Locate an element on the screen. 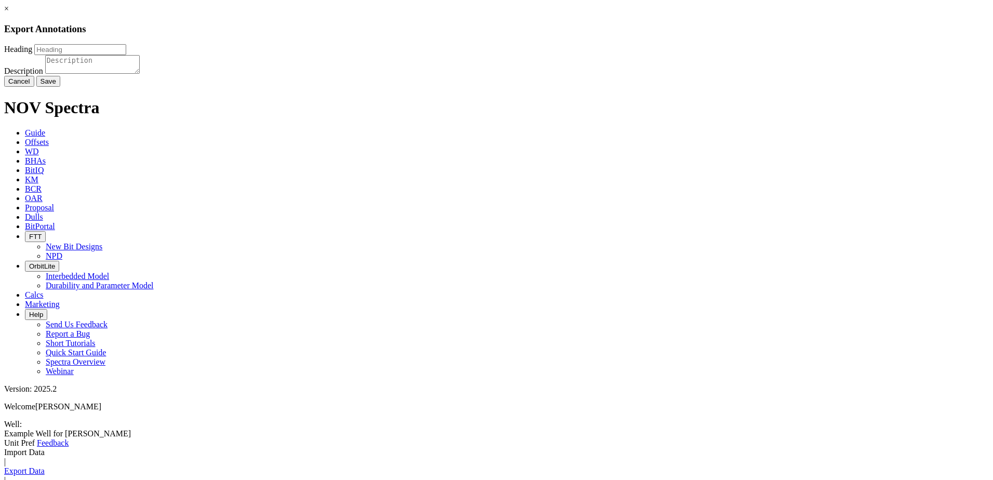 The image size is (993, 480). h1: NOV Spectra is located at coordinates (496, 107).